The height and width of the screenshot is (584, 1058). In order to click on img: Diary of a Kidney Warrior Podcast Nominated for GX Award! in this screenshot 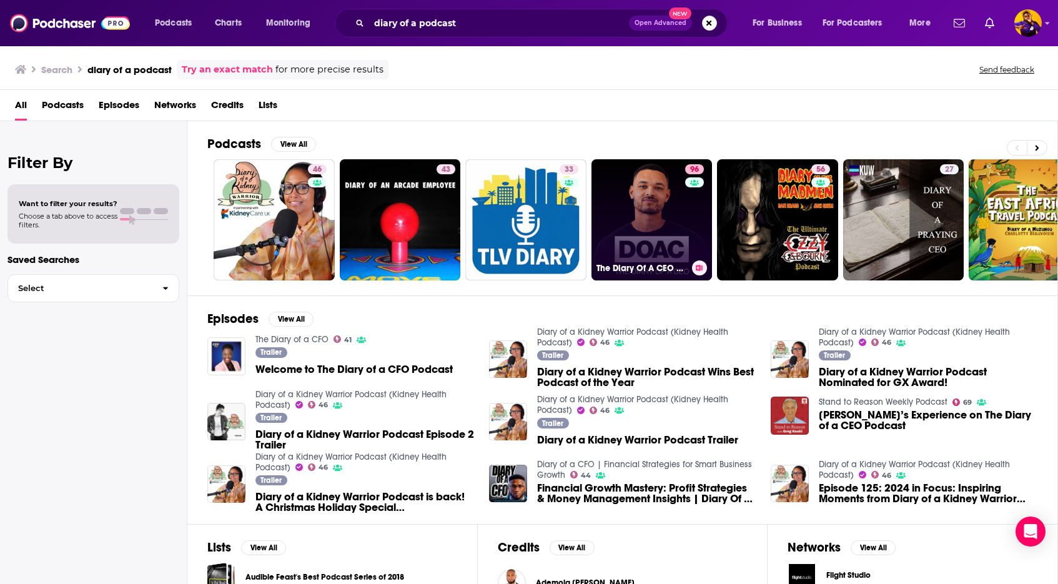, I will do `click(790, 359)`.